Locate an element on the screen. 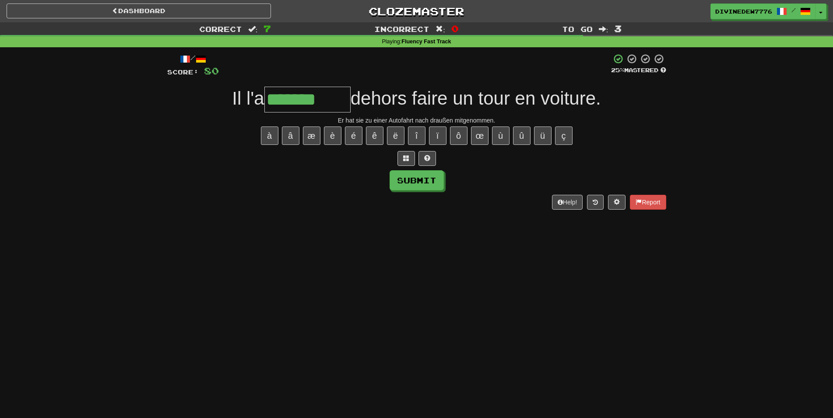  span: 7 is located at coordinates (267, 28).